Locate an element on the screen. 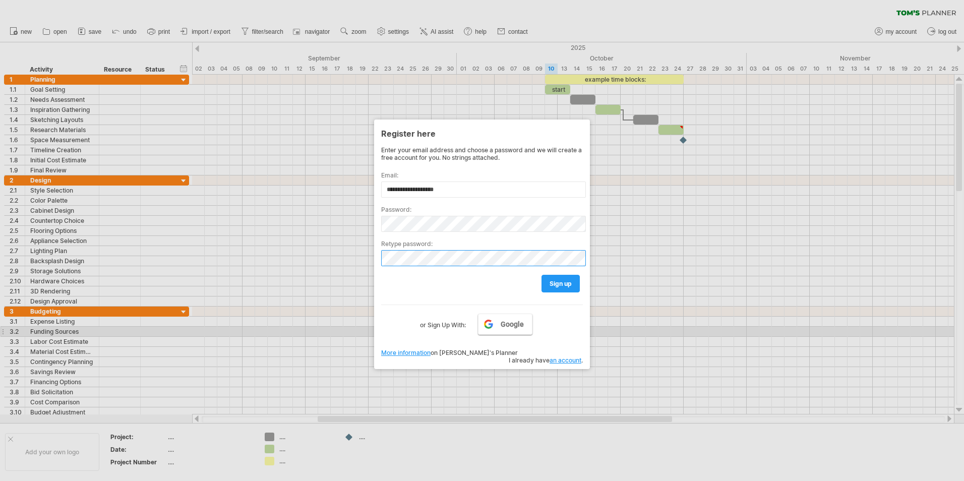 The width and height of the screenshot is (964, 481). span: I already have . is located at coordinates (545, 360).